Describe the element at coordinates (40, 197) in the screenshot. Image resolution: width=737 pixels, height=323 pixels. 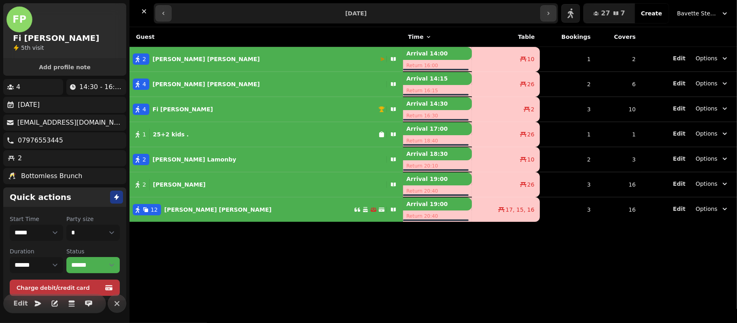
I see `h2: Quick actions` at that location.